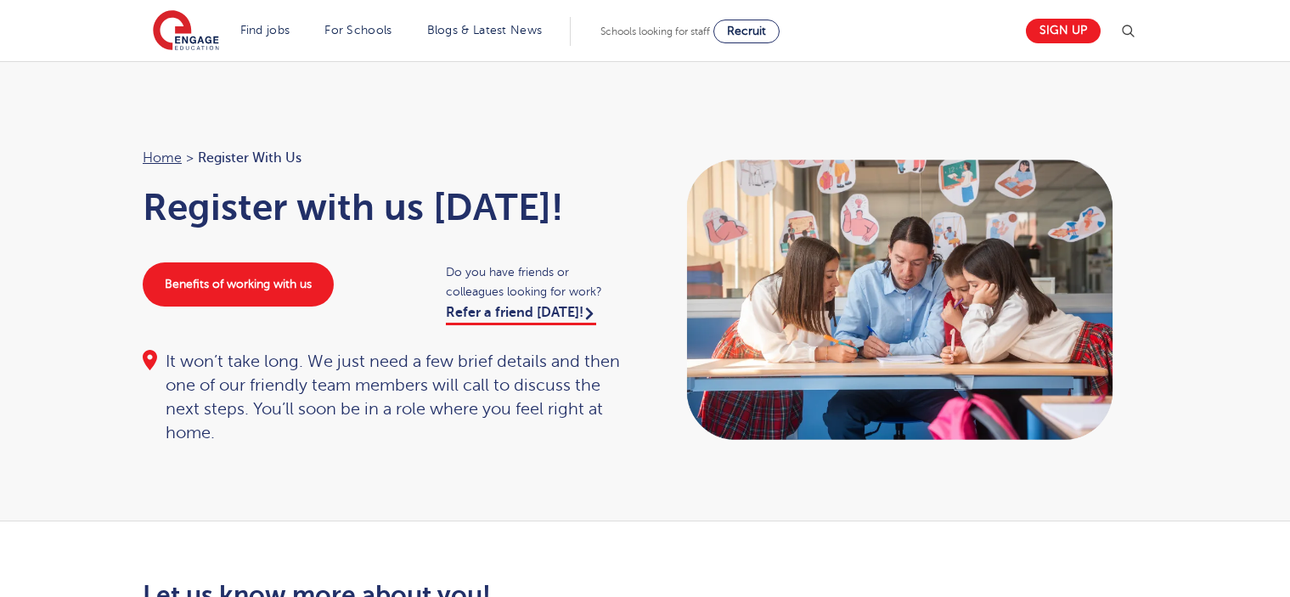  Describe the element at coordinates (747, 31) in the screenshot. I see `a: Recruit` at that location.